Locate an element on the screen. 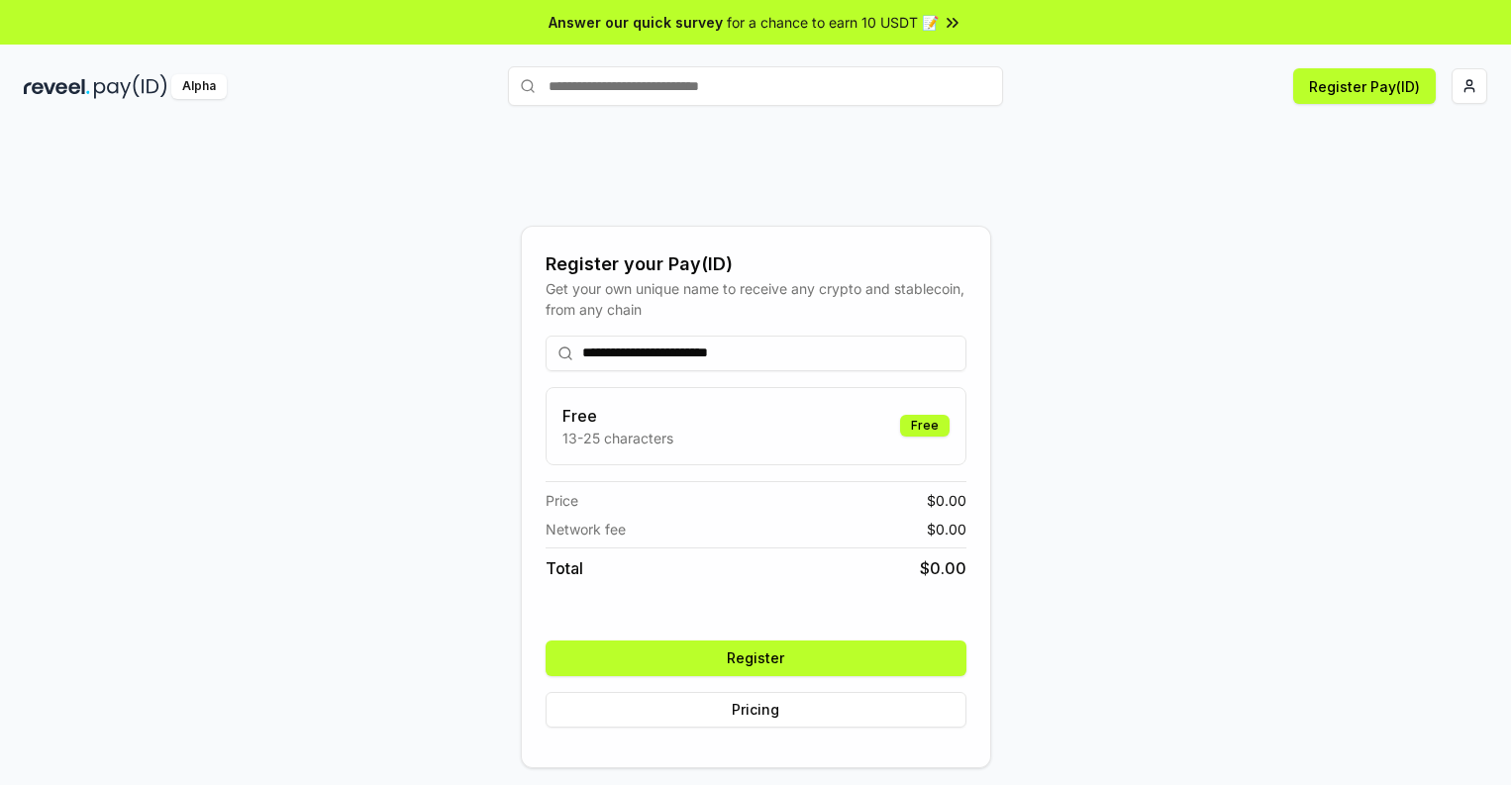  p: 13-25 characters is located at coordinates (618, 438).